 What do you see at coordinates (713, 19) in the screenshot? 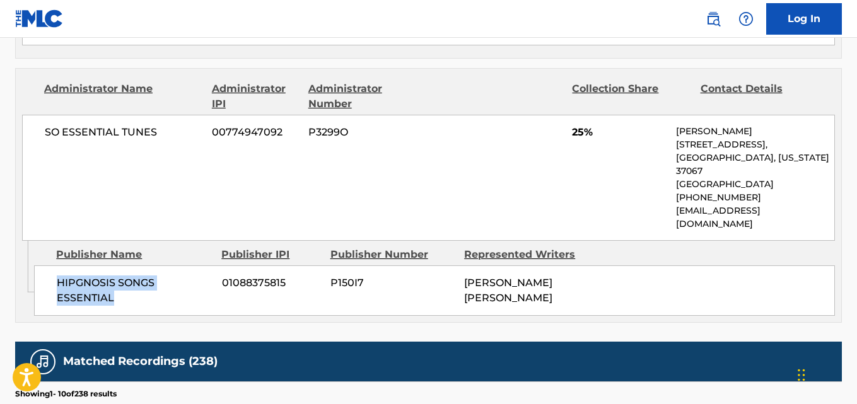
I see `a: Public Search` at bounding box center [713, 19].